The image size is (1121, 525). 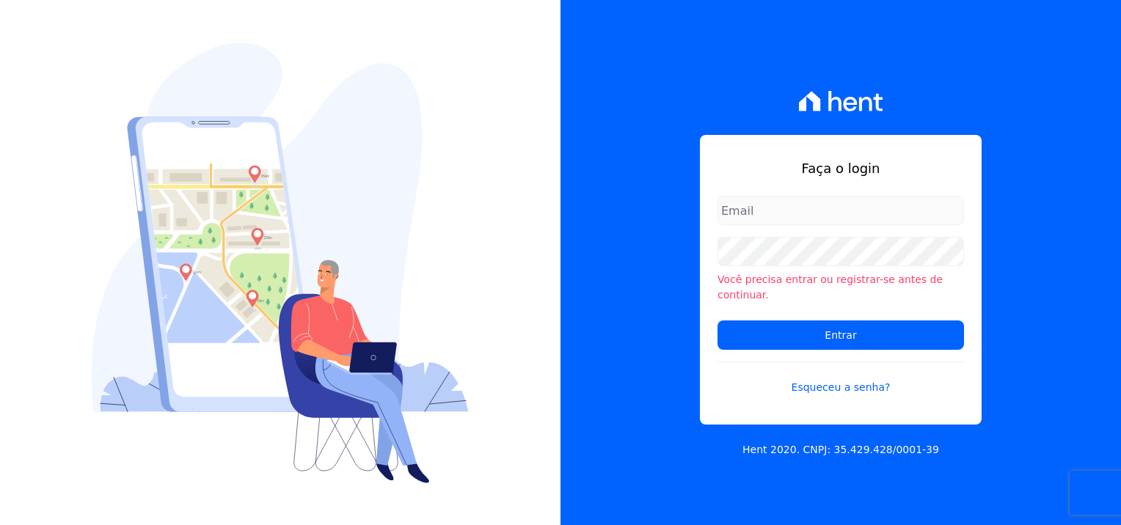 I want to click on h1: Faça o login, so click(x=841, y=168).